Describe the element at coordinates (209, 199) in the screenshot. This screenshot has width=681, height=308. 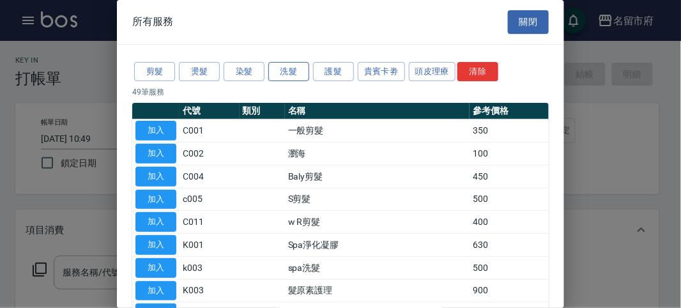
I see `td: c005` at that location.